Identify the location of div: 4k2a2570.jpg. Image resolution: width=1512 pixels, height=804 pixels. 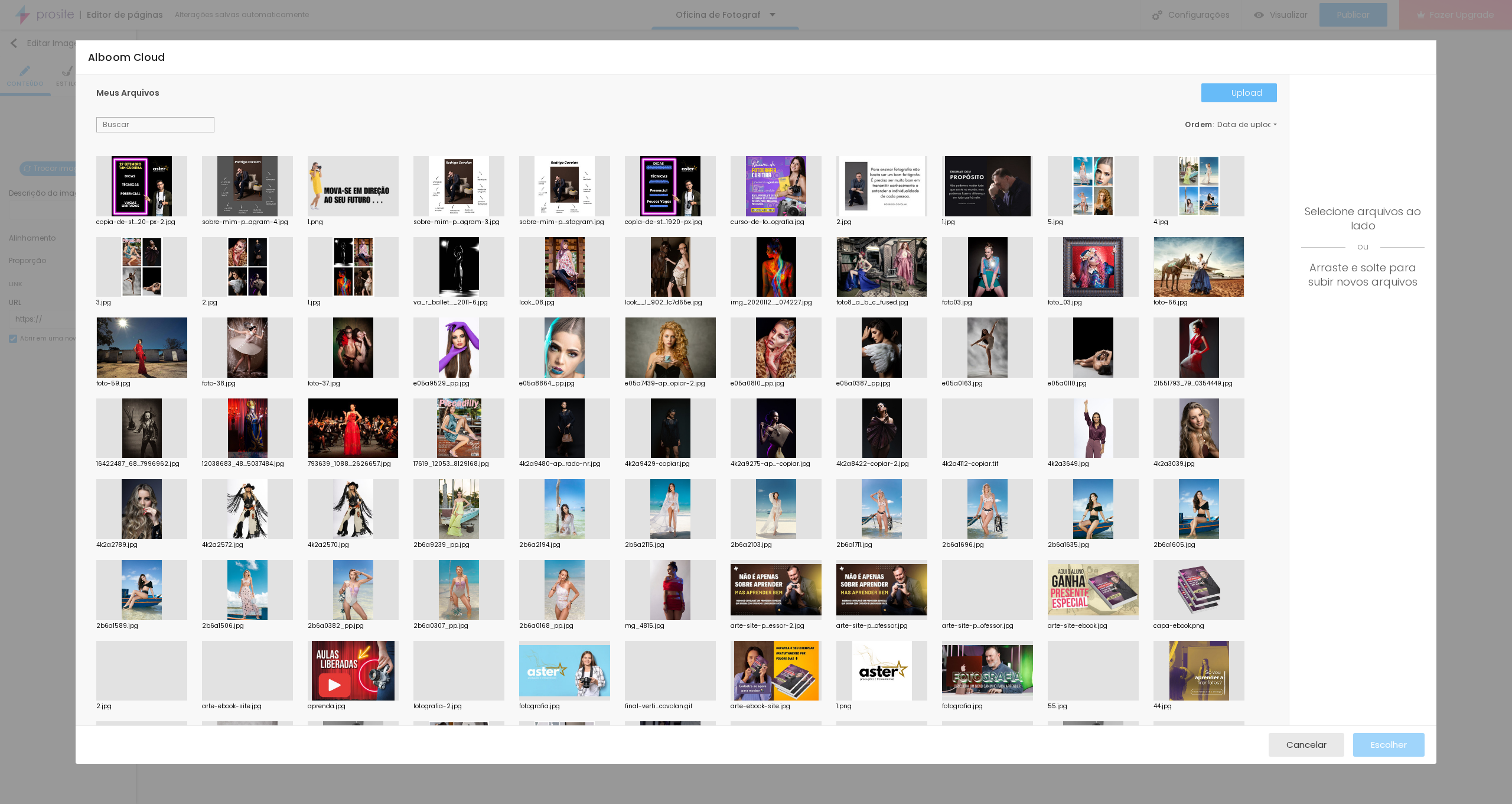
(353, 545).